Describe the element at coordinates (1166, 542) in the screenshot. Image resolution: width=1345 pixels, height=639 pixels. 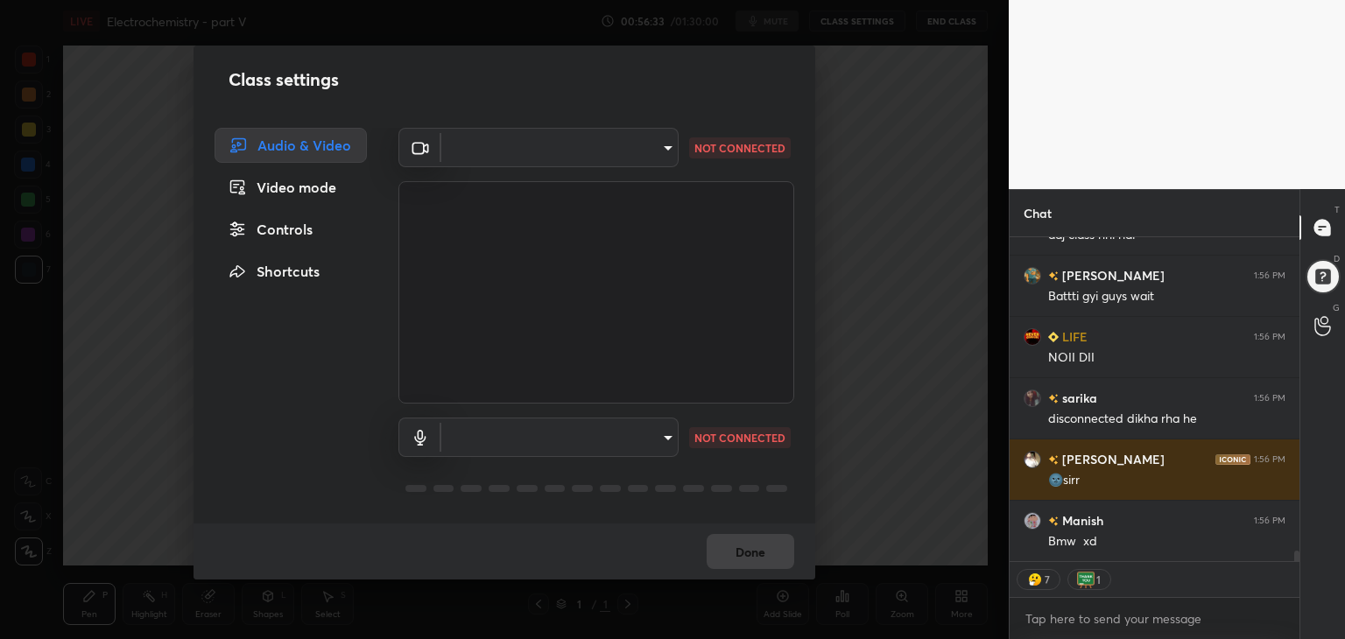
I see `div: Bmw xd` at that location.